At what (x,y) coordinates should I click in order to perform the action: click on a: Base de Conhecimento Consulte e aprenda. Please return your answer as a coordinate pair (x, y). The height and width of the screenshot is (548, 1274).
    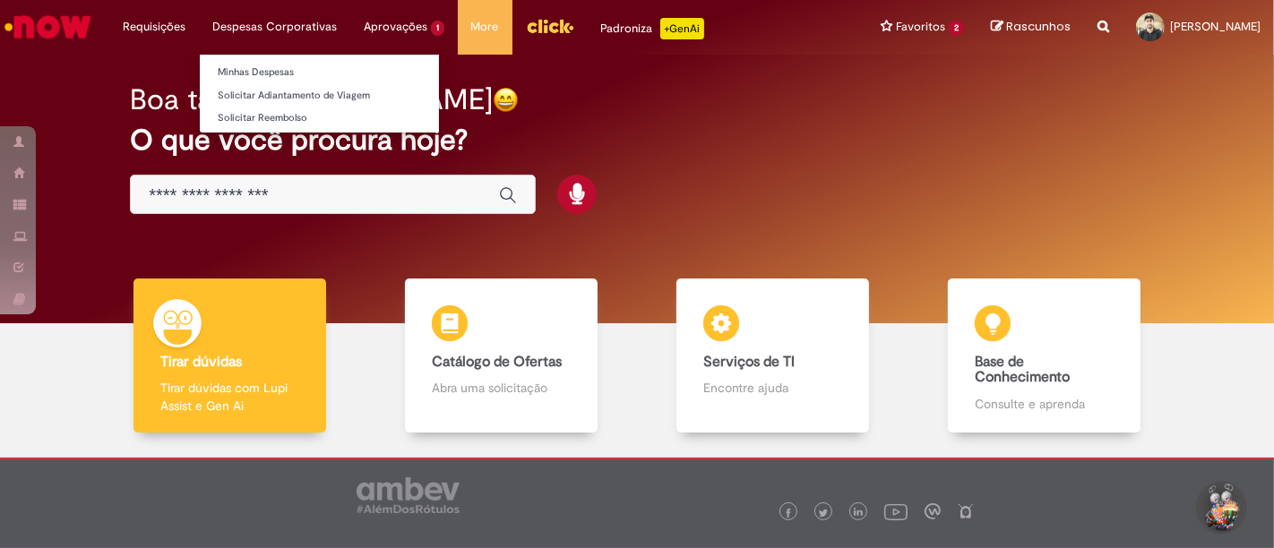
    Looking at the image, I should click on (1044, 356).